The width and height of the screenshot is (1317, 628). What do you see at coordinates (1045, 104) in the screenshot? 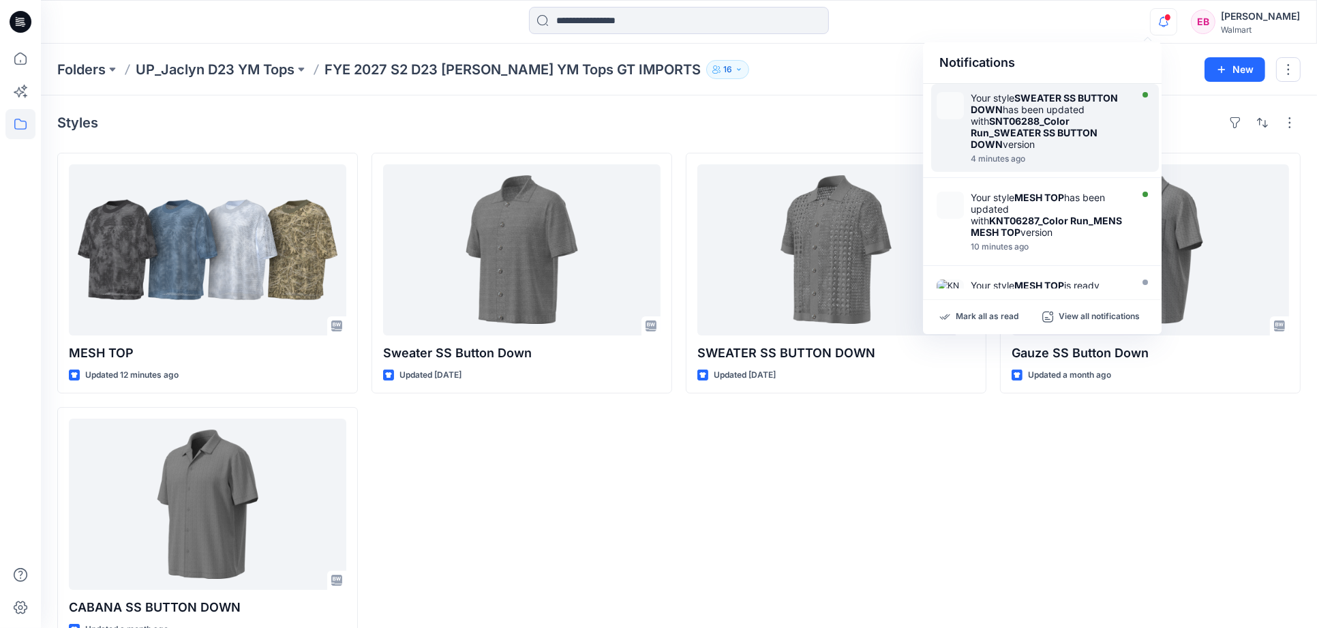
I see `strong: SWEATER SS BUTTON DOWN` at bounding box center [1045, 104].